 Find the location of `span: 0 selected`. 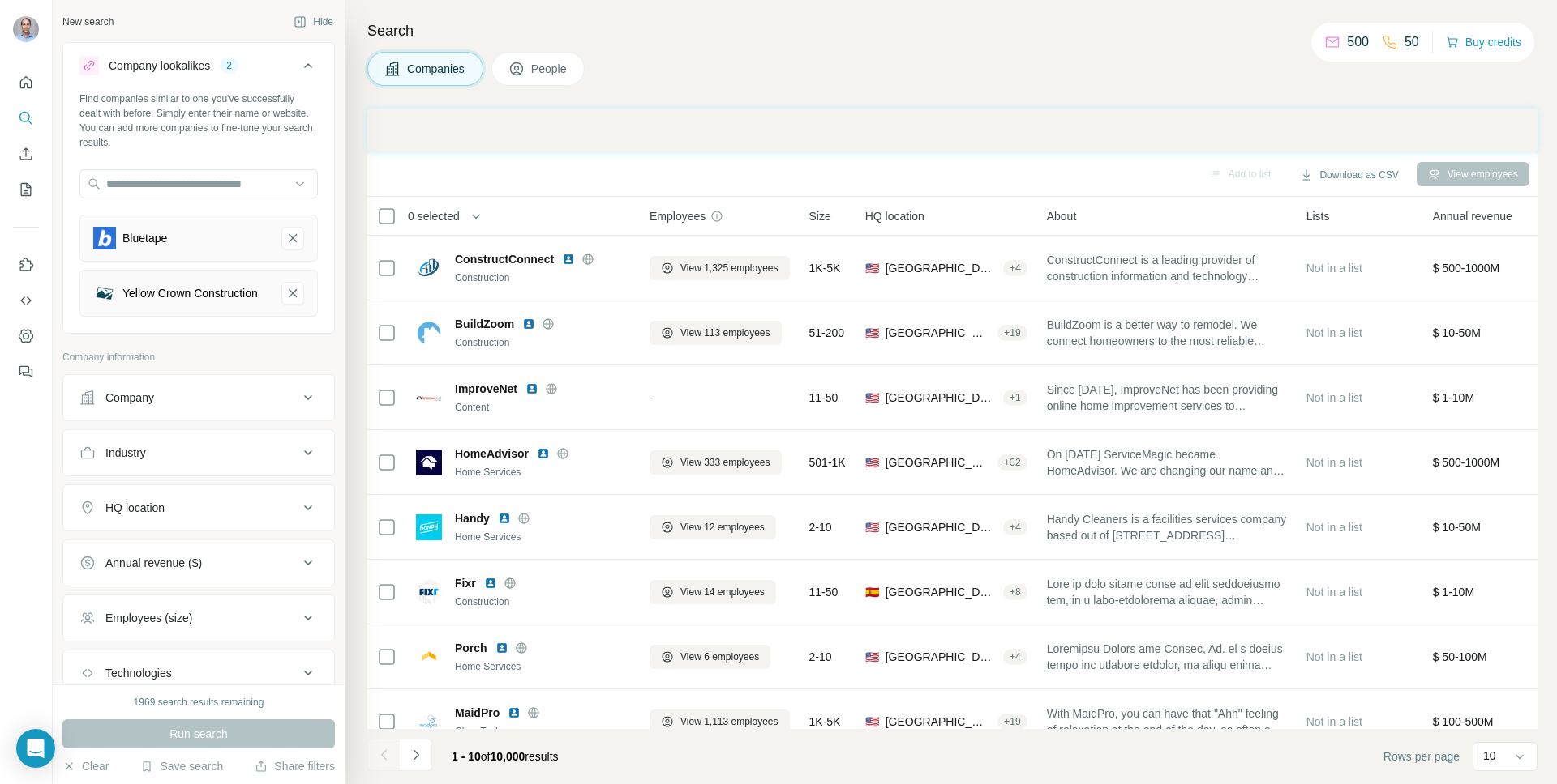

span: 0 selected is located at coordinates (433, 217).